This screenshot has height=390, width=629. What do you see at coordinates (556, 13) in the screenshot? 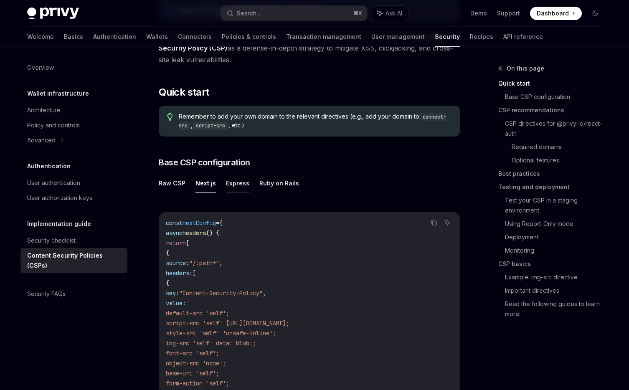
I see `a: Dashboard` at bounding box center [556, 13].